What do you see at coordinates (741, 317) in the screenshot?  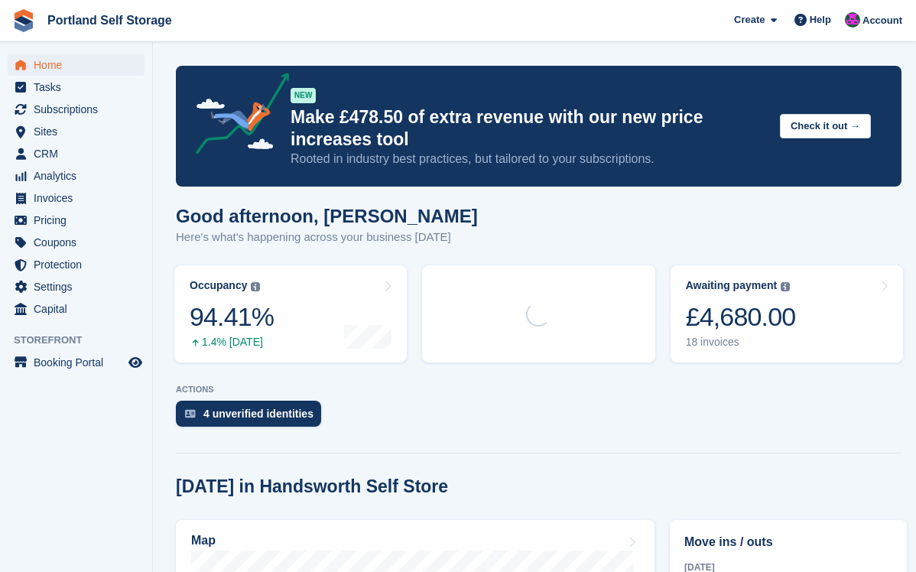 I see `div: £4,680.00` at bounding box center [741, 317].